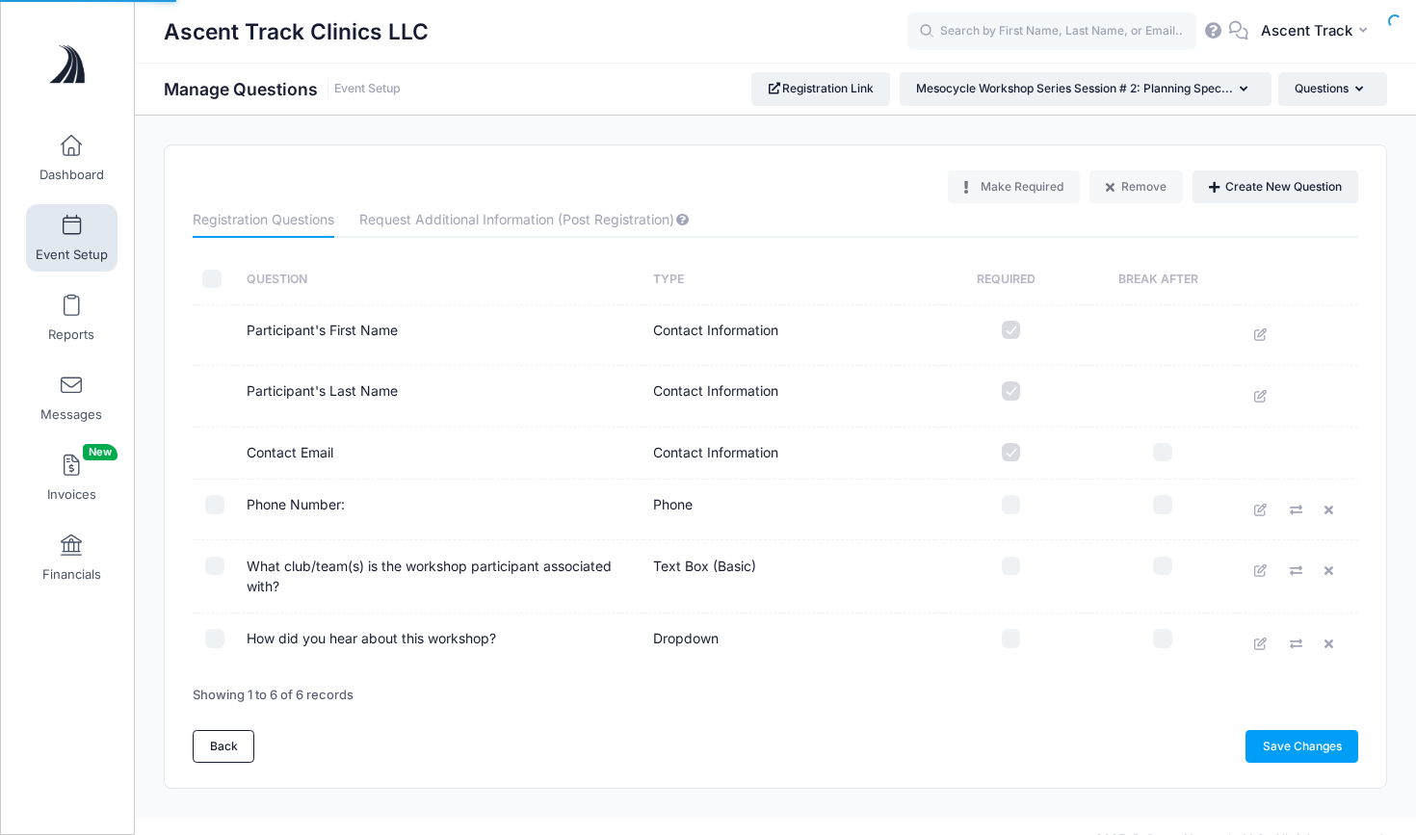 Image resolution: width=1416 pixels, height=835 pixels. Describe the element at coordinates (100, 452) in the screenshot. I see `span: New` at that location.